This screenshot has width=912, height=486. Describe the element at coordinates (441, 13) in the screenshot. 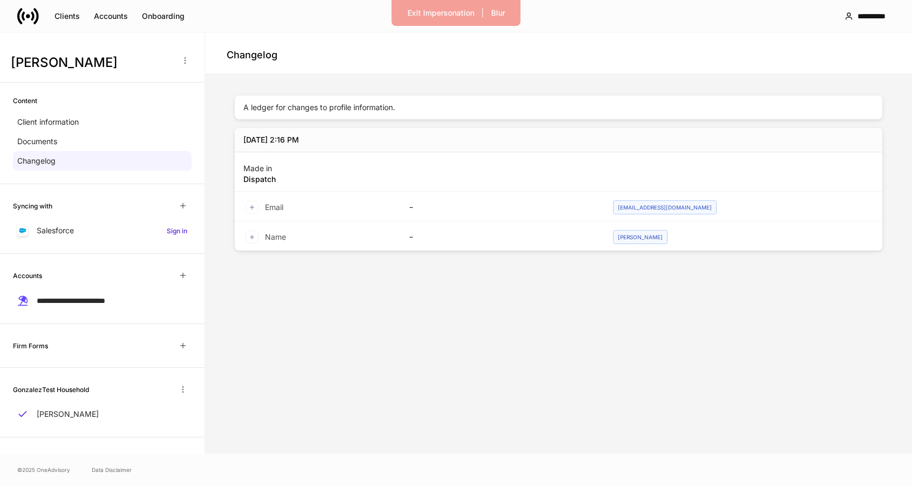

I see `button: Exit Impersonation` at that location.